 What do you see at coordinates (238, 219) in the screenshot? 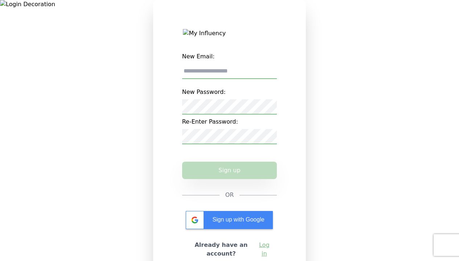
I see `span: Sign up with Google` at bounding box center [238, 219].